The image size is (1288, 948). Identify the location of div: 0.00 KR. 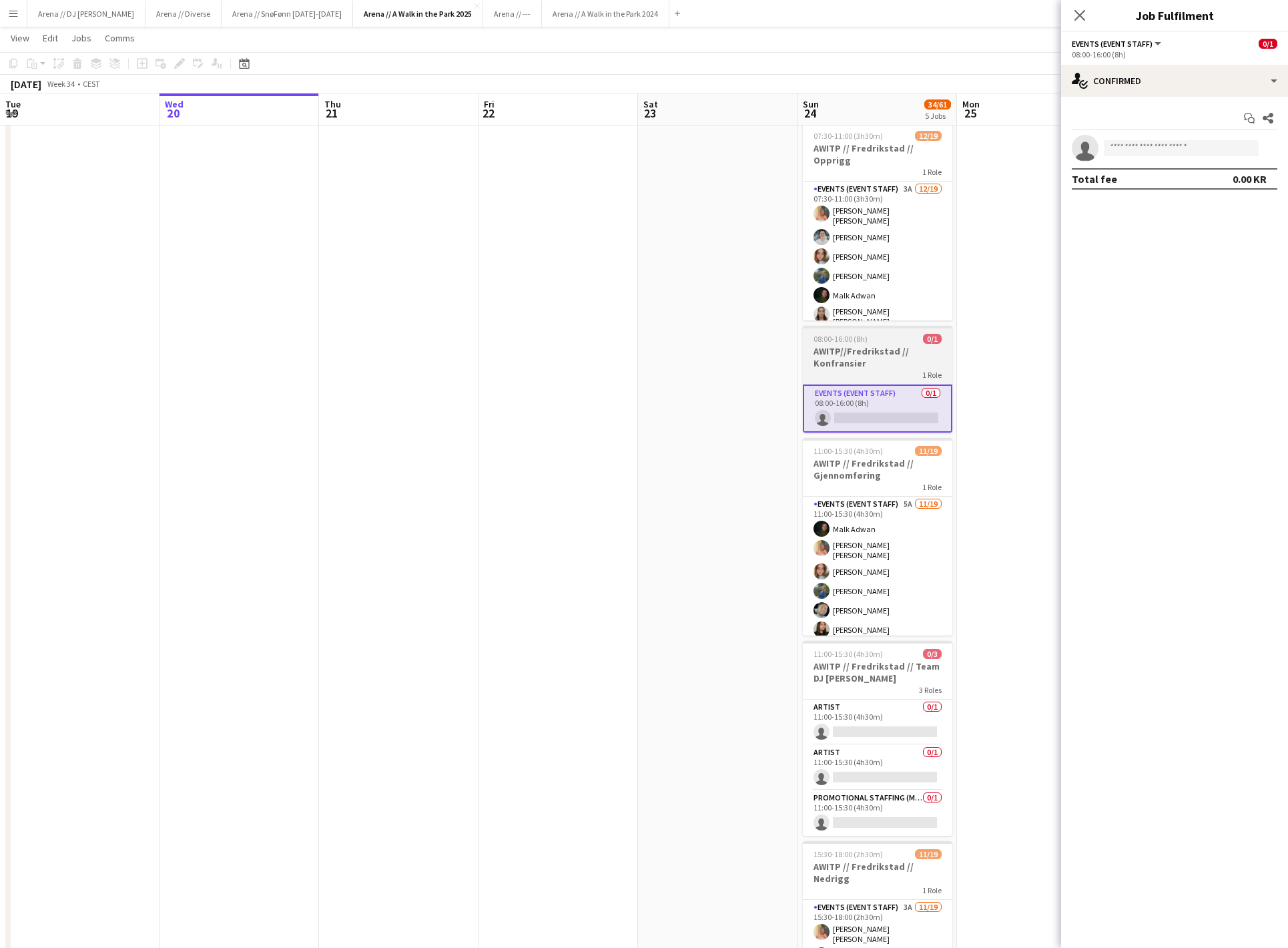
(1249, 179).